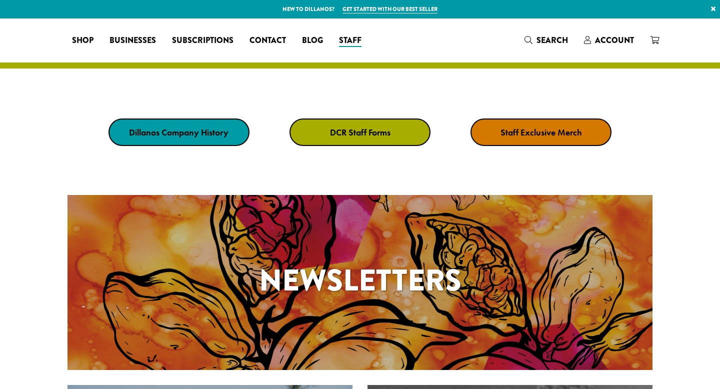 This screenshot has height=389, width=720. I want to click on span: Account, so click(615, 40).